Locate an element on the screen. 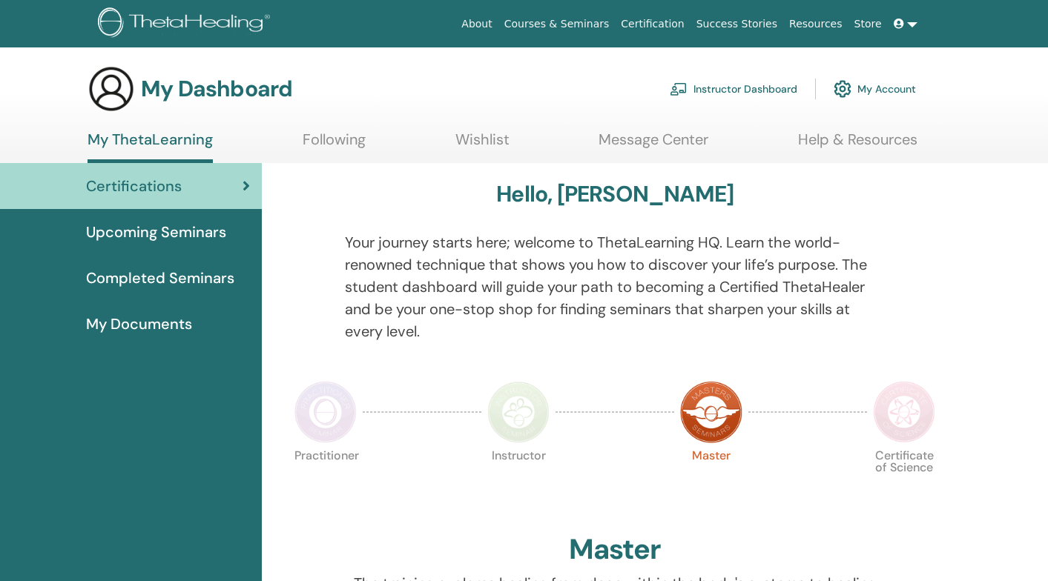  a: Following is located at coordinates (334, 145).